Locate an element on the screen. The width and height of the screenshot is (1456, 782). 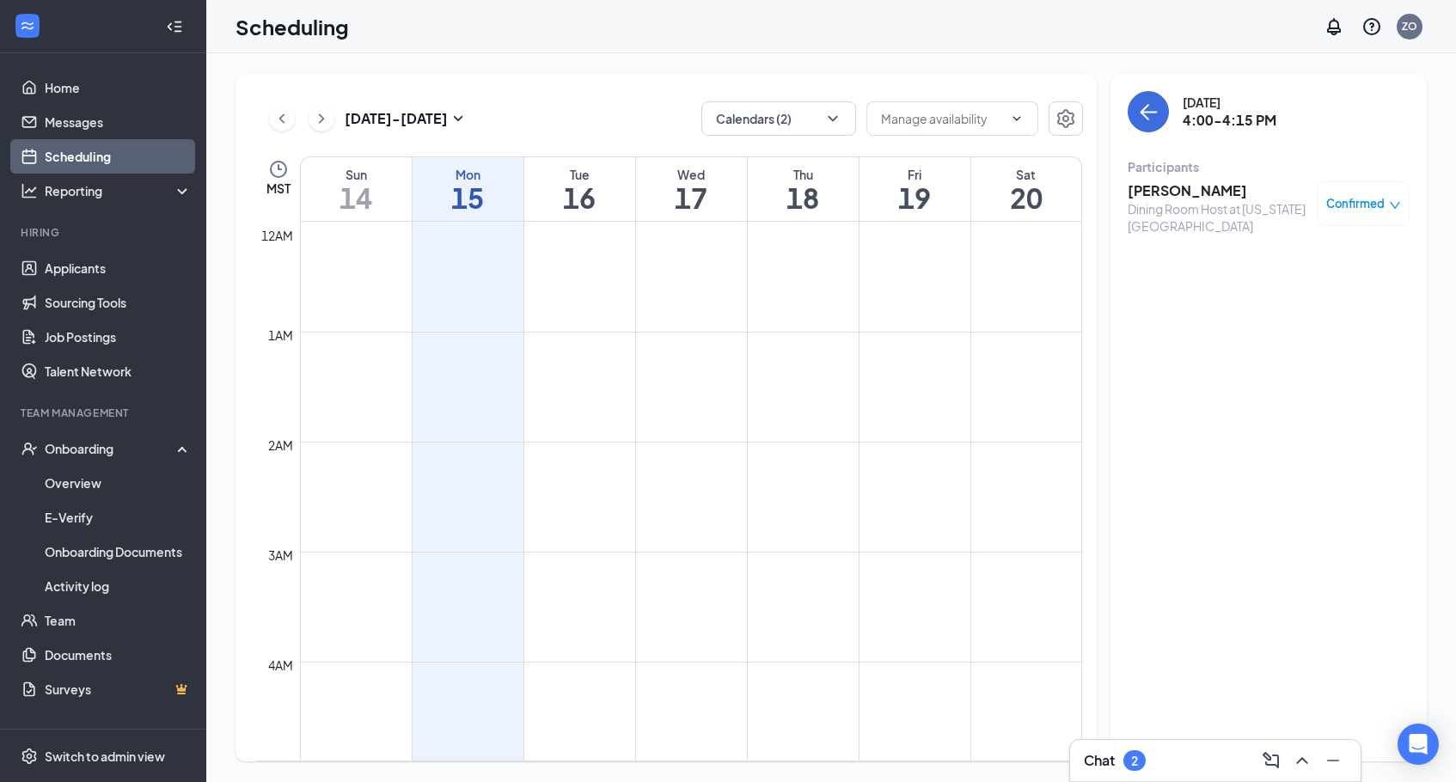
a: SurveysCrown is located at coordinates (118, 689).